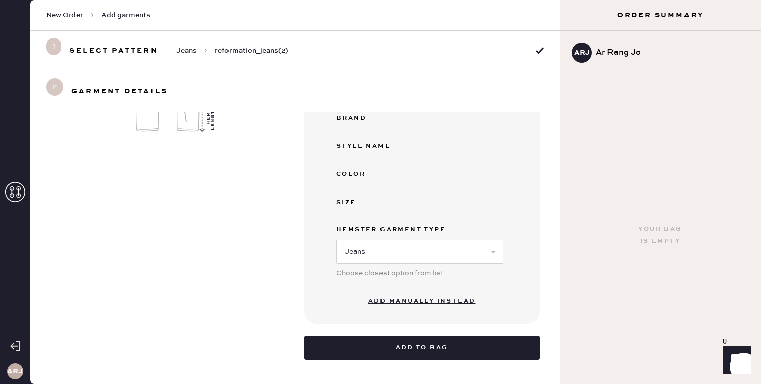  Describe the element at coordinates (114, 51) in the screenshot. I see `h3: Select pattern` at that location.